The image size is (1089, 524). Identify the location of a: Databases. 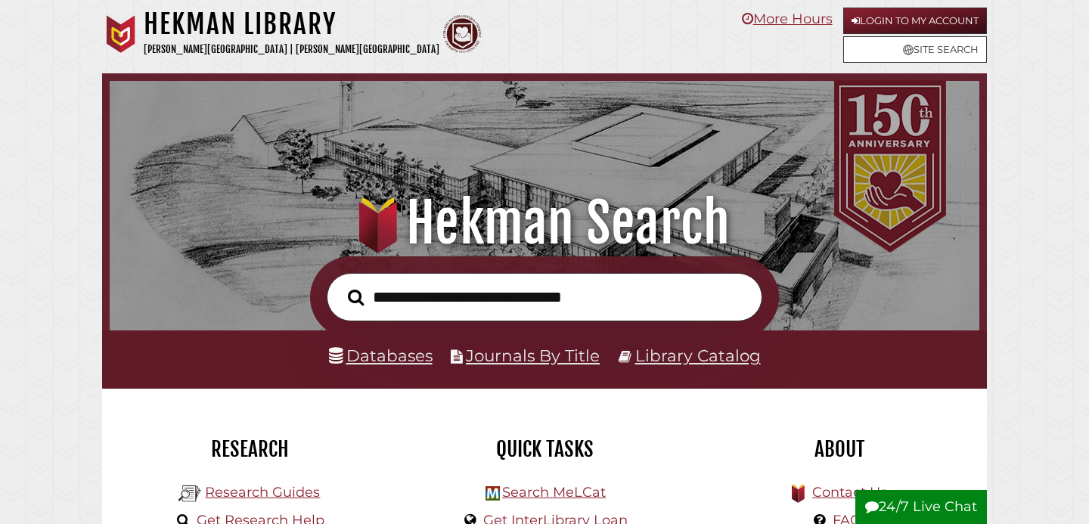
(380, 355).